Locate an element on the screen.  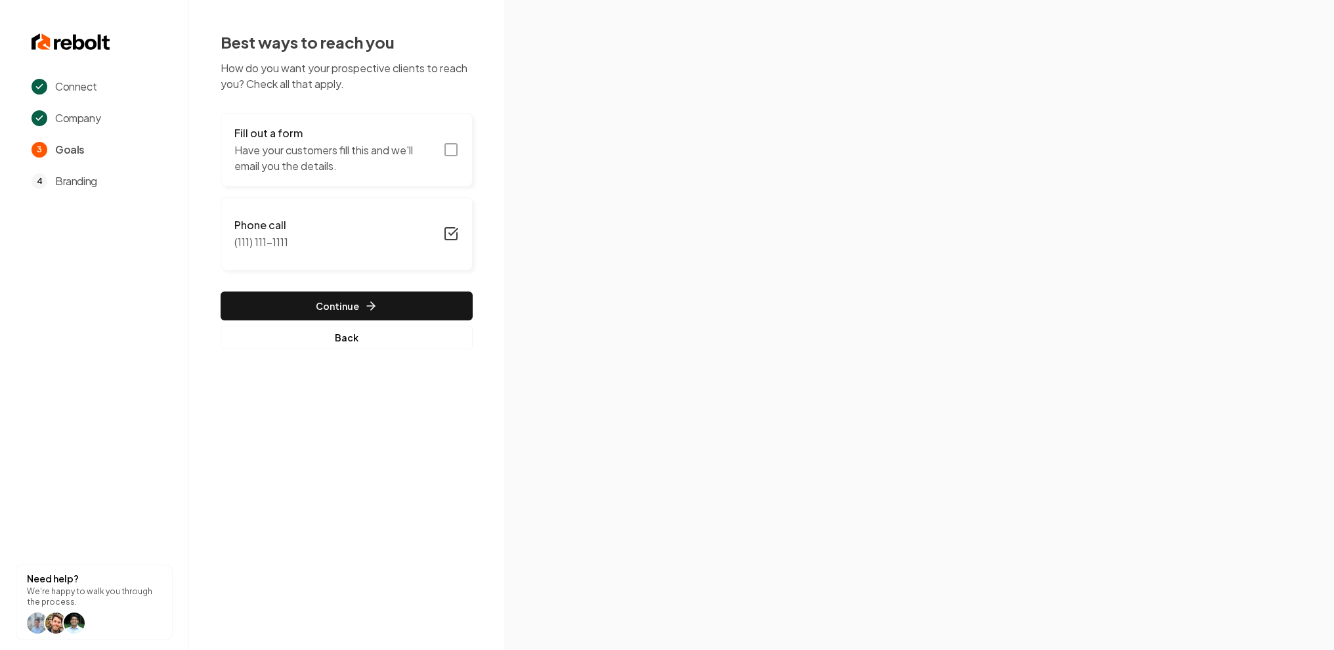
p: (111) 111-1111 is located at coordinates (261, 242).